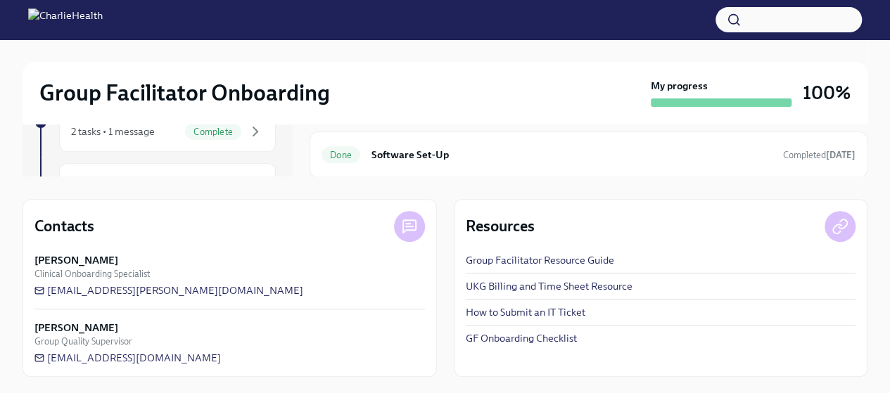 The width and height of the screenshot is (890, 393). I want to click on a: UKG Billing and Time Sheet Resource, so click(549, 286).